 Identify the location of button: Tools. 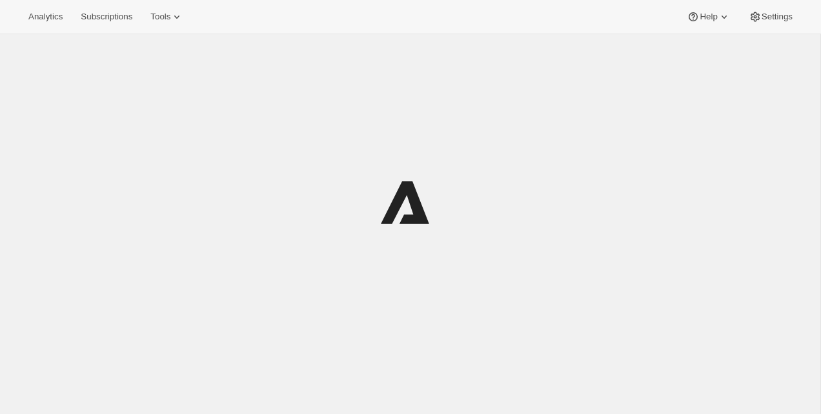
(167, 17).